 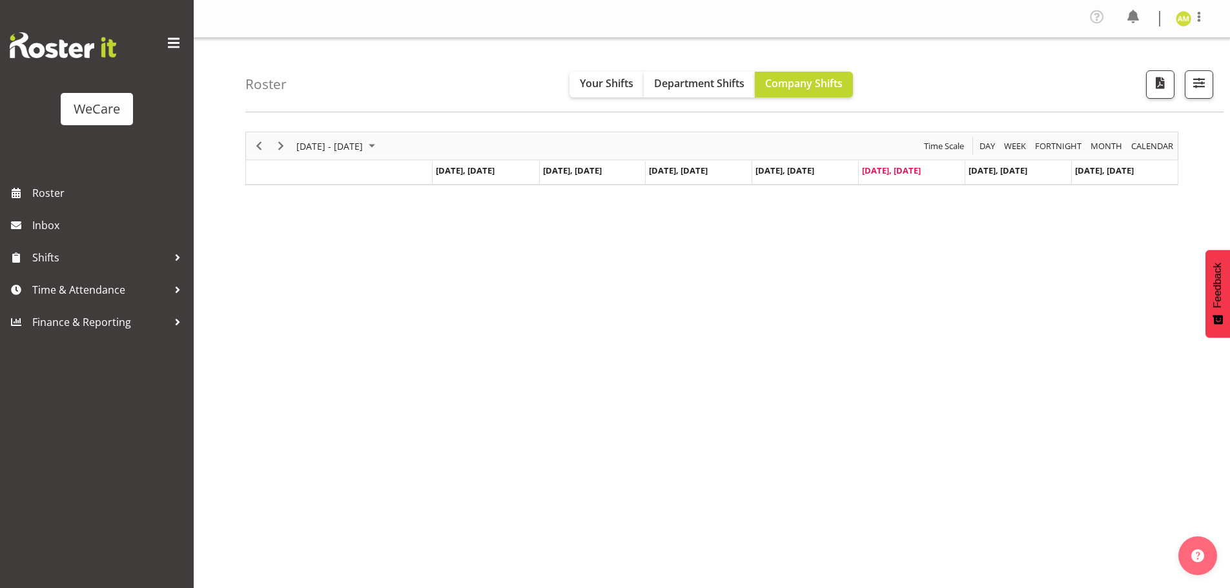 I want to click on img: Rosterit website logo, so click(x=63, y=45).